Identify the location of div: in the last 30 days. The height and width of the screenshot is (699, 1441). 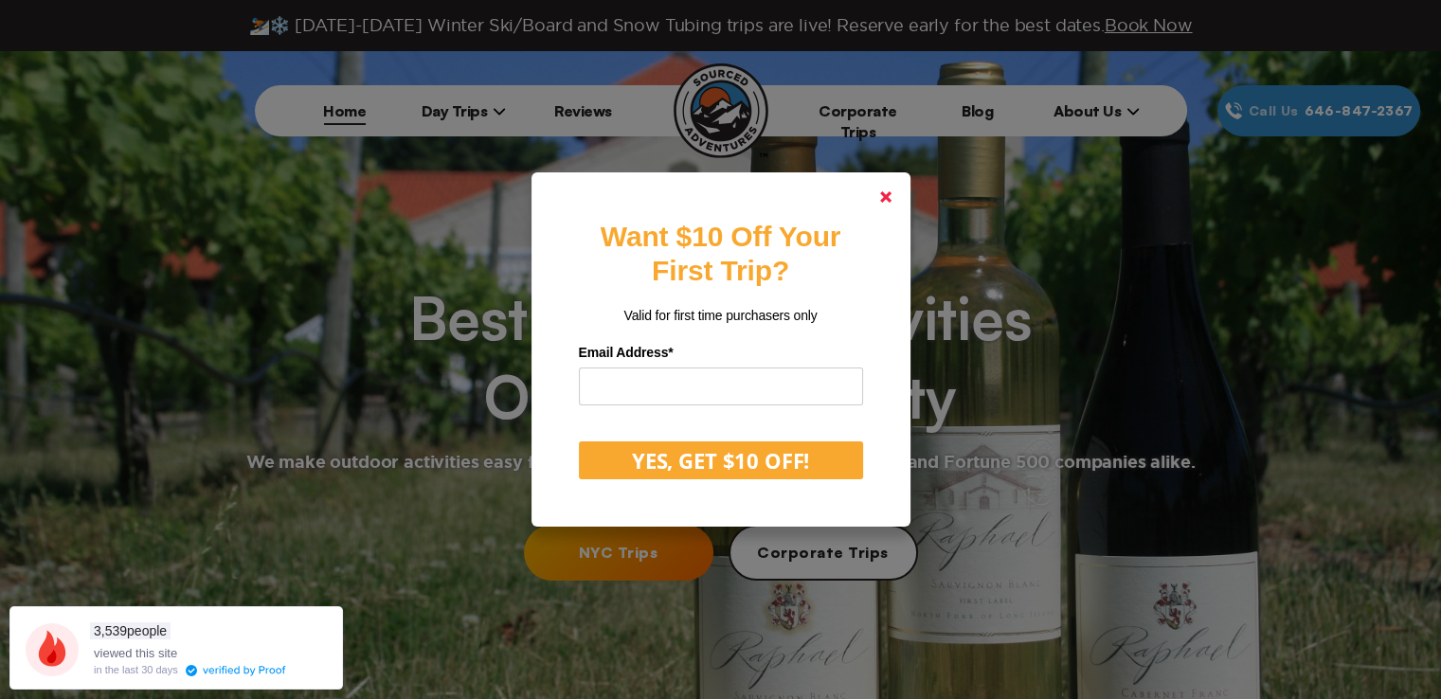
(135, 670).